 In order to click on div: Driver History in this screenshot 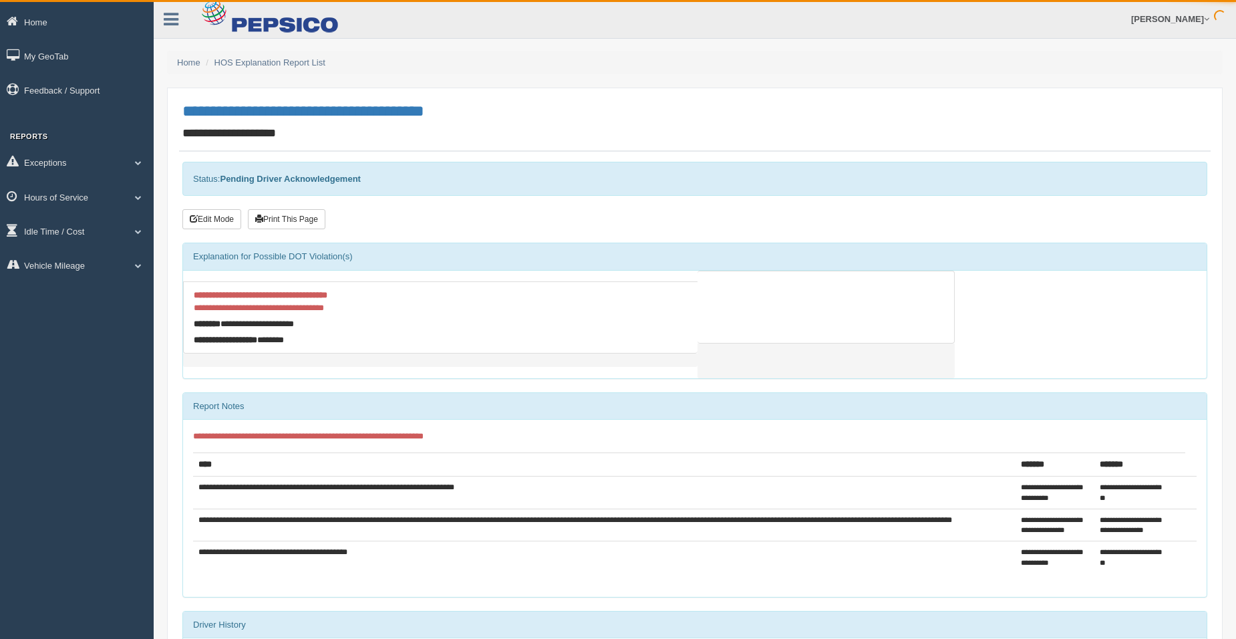, I will do `click(695, 625)`.